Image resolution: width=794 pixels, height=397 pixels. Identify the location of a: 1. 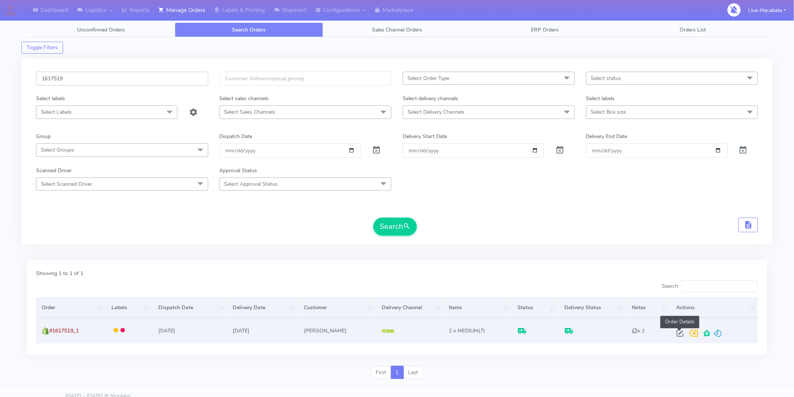
(397, 373).